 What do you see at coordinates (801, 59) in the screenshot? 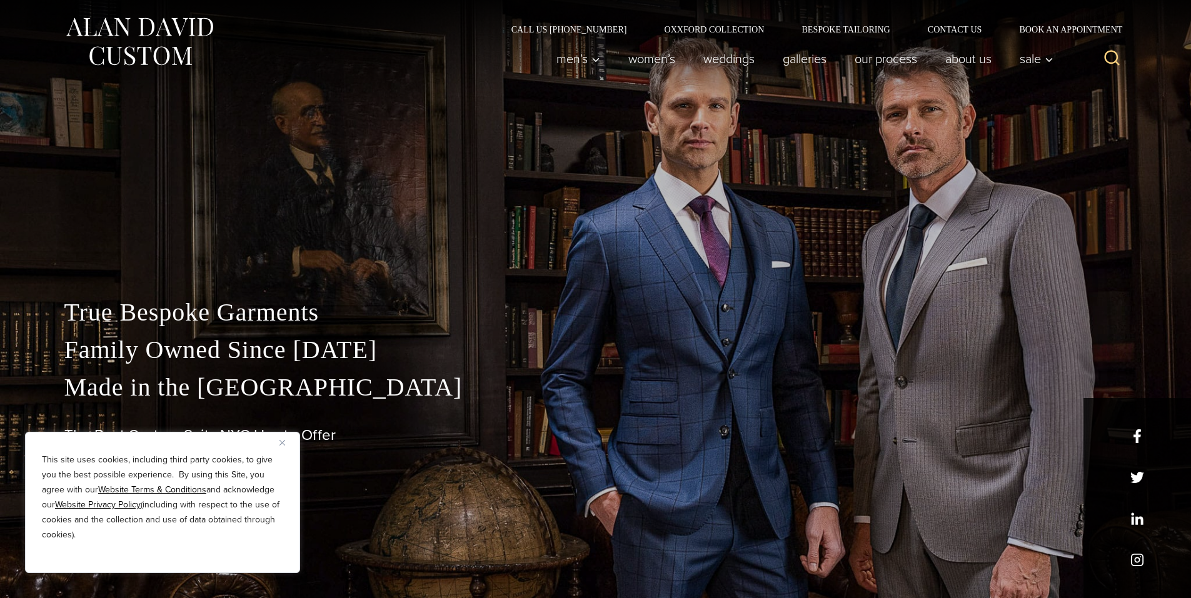
I see `nav: Primary Navigation` at bounding box center [801, 59].